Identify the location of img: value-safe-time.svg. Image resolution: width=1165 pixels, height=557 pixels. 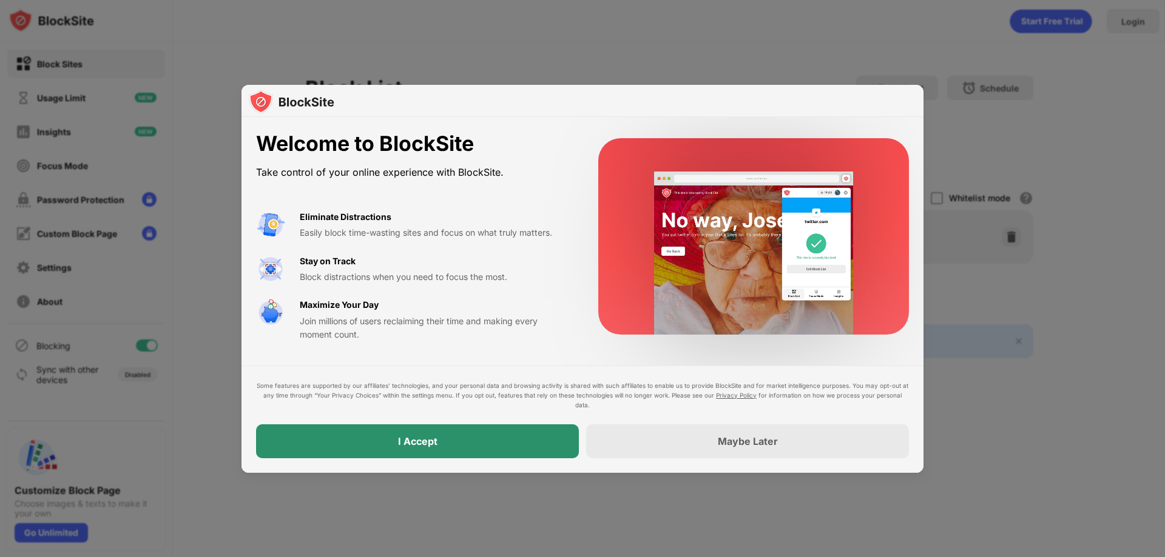
(271, 313).